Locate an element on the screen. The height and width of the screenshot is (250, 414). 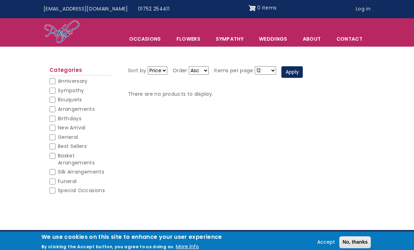
span: Best Sellers is located at coordinates (72, 146).